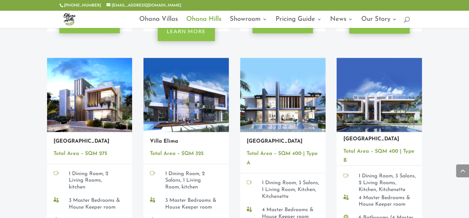 The image size is (469, 218). Describe the element at coordinates (90, 153) in the screenshot. I see `p: Total Area – SQM 275` at that location.